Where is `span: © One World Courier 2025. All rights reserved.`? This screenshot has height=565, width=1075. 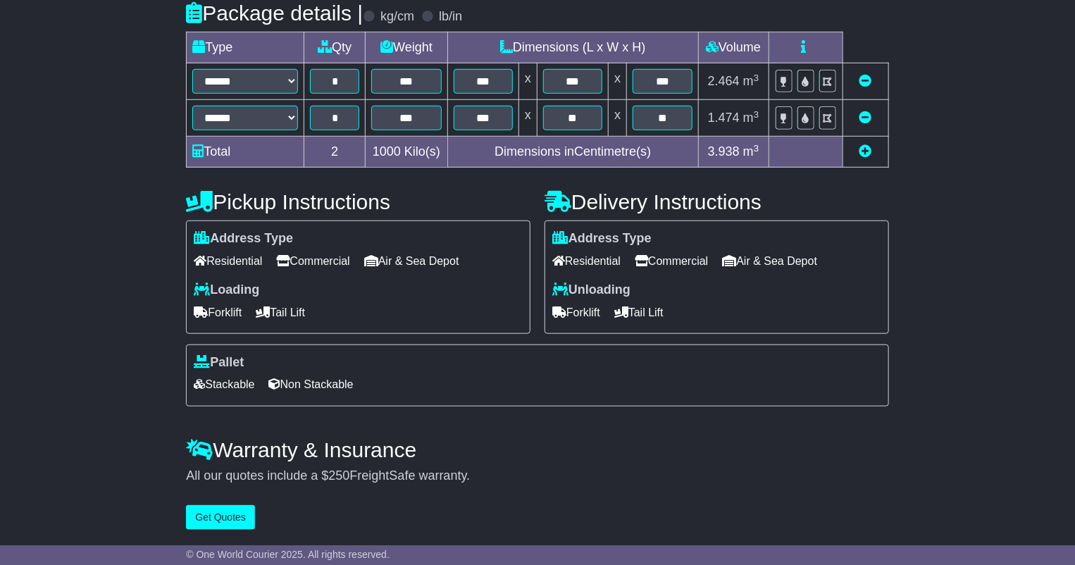
span: © One World Courier 2025. All rights reserved. is located at coordinates (287, 554).